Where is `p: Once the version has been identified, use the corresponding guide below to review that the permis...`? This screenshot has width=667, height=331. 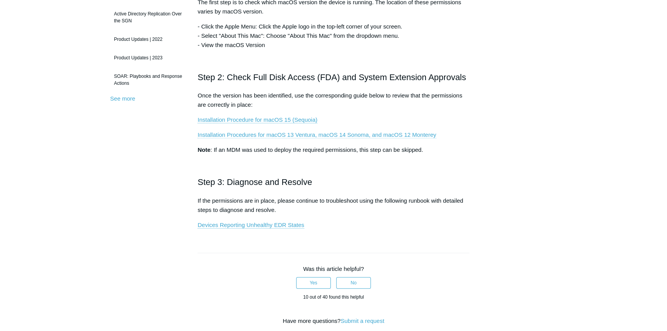
p: Once the version has been identified, use the corresponding guide below to review that the permis... is located at coordinates (334, 100).